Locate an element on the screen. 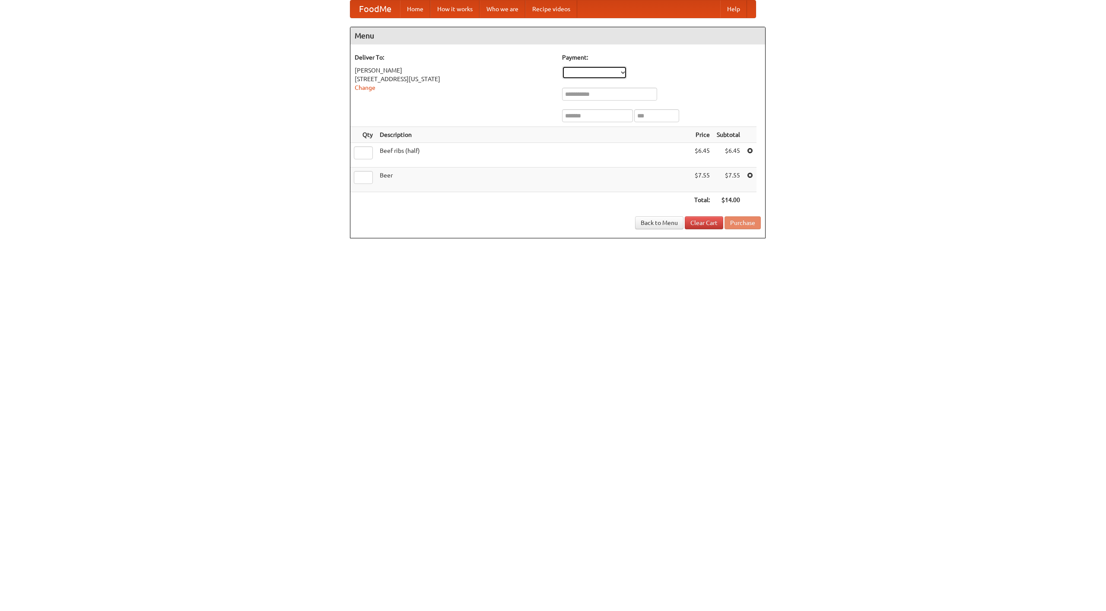 This screenshot has height=611, width=1106. td: Beef ribs (half) is located at coordinates (534, 155).